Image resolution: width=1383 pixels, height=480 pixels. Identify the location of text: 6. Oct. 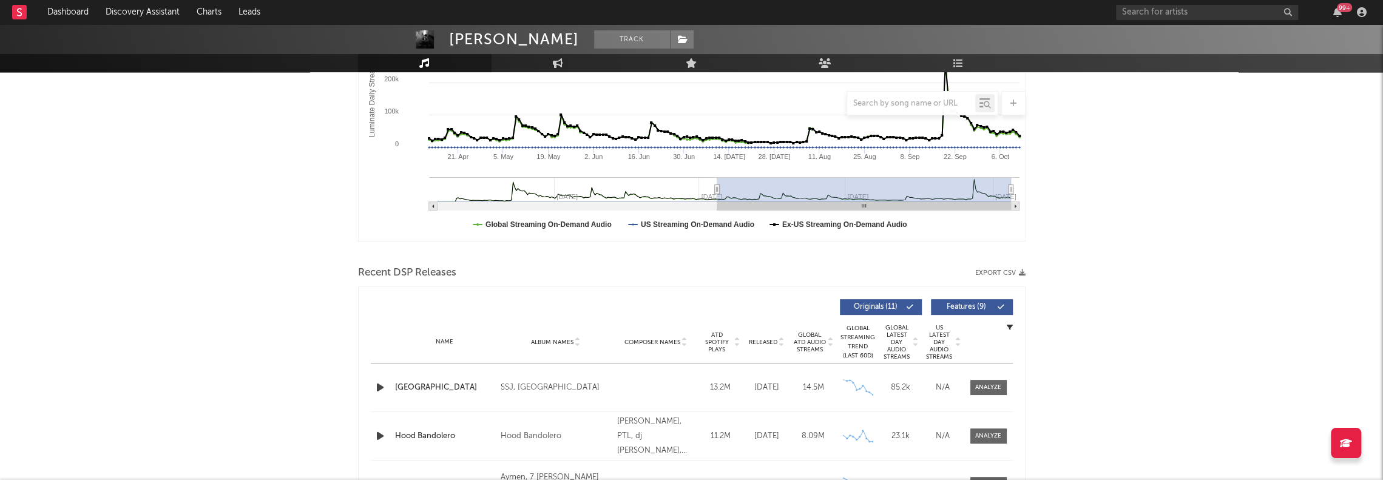
(1000, 157).